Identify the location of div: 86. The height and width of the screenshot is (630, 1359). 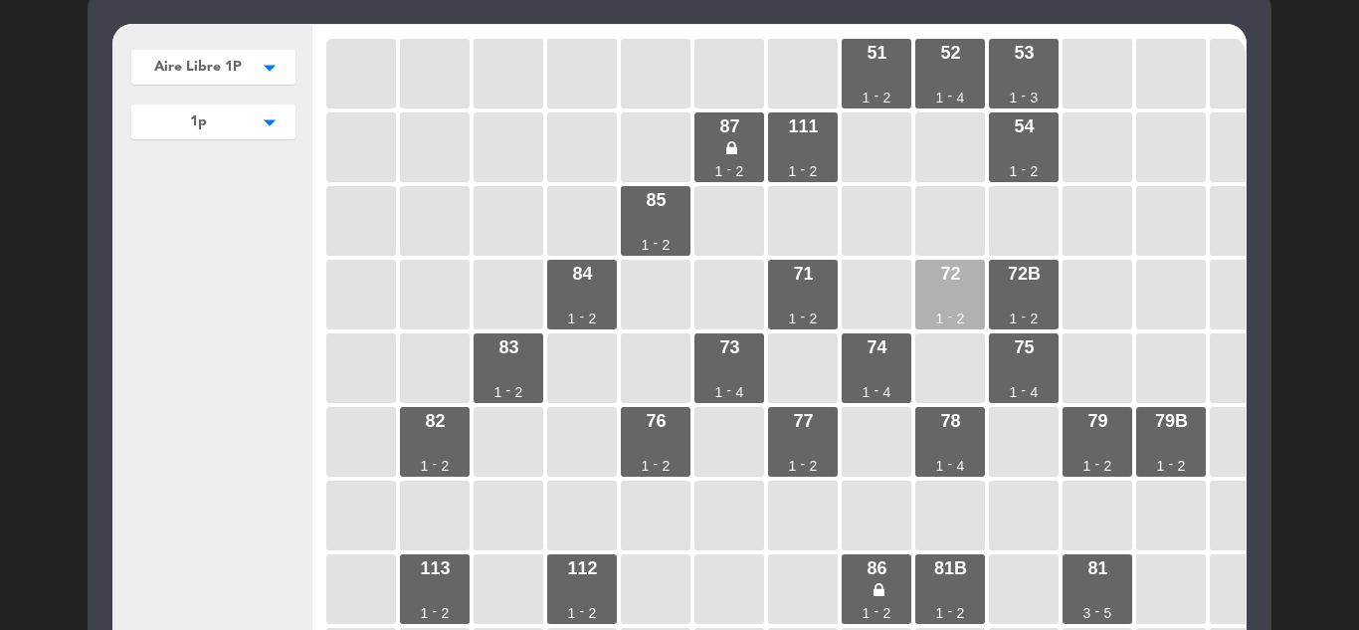
(876, 568).